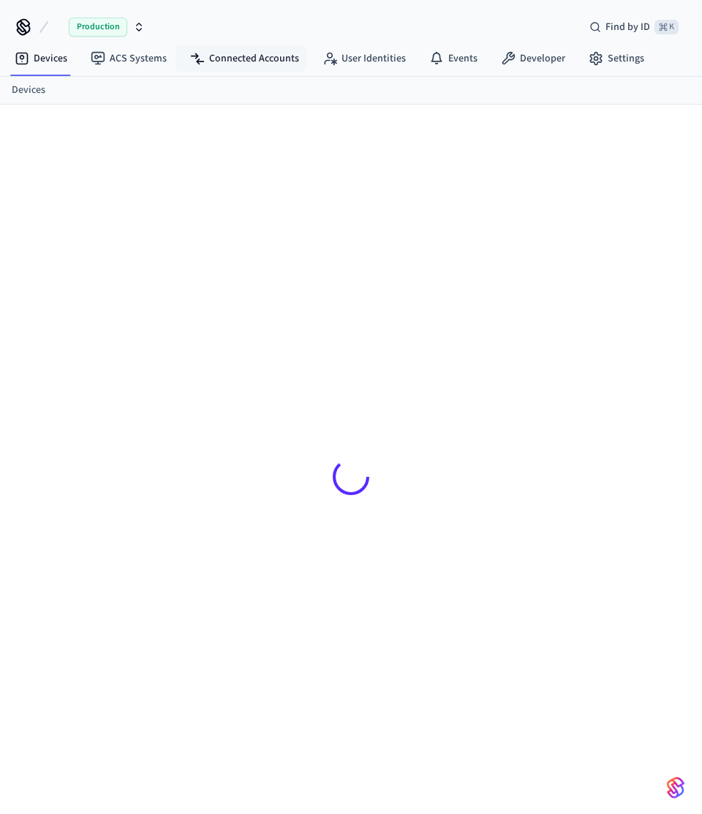 The image size is (702, 814). Describe the element at coordinates (129, 59) in the screenshot. I see `a: ACS Systems` at that location.